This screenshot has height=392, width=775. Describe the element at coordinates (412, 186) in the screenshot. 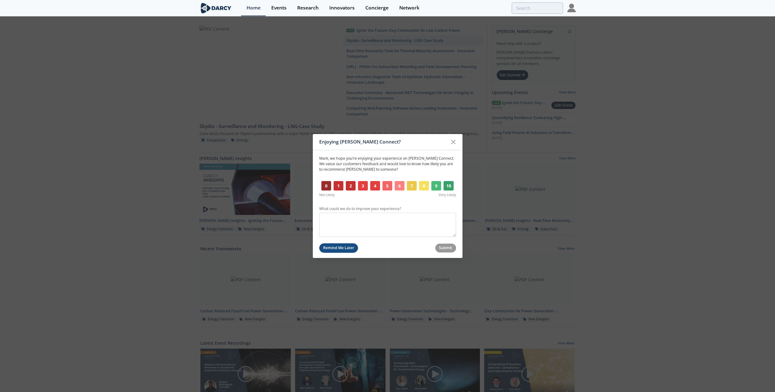

I see `button: 7` at that location.